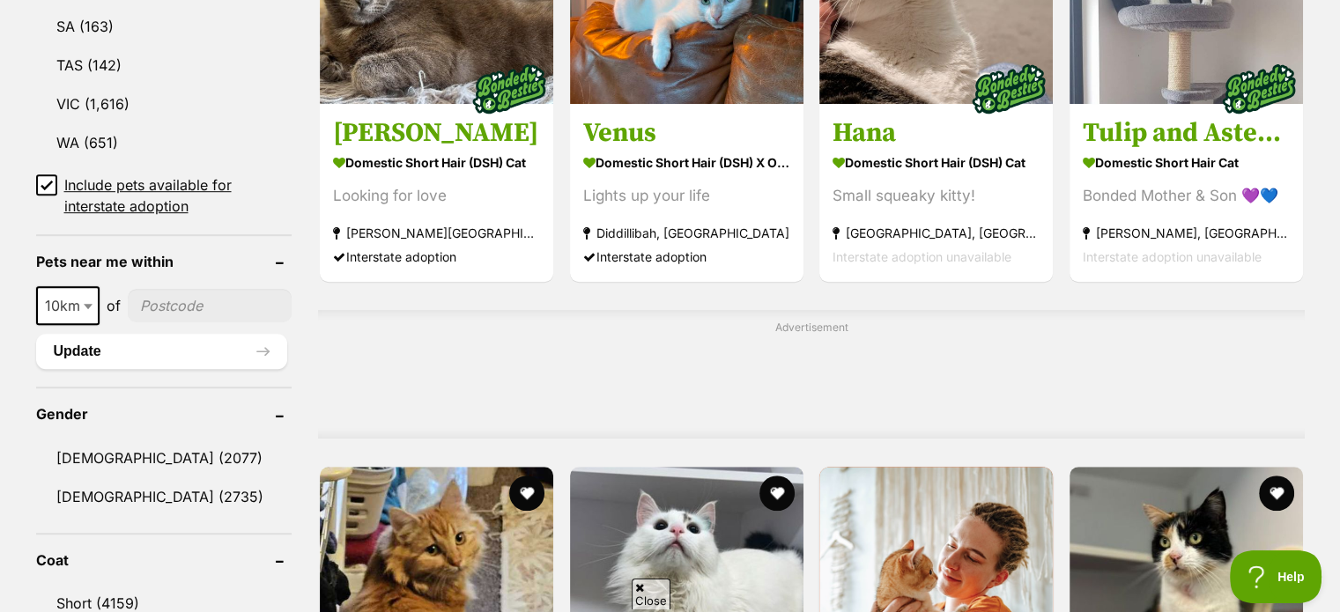 The height and width of the screenshot is (612, 1340). What do you see at coordinates (178, 196) in the screenshot?
I see `span: Include pets available for interstate adoption` at bounding box center [178, 196].